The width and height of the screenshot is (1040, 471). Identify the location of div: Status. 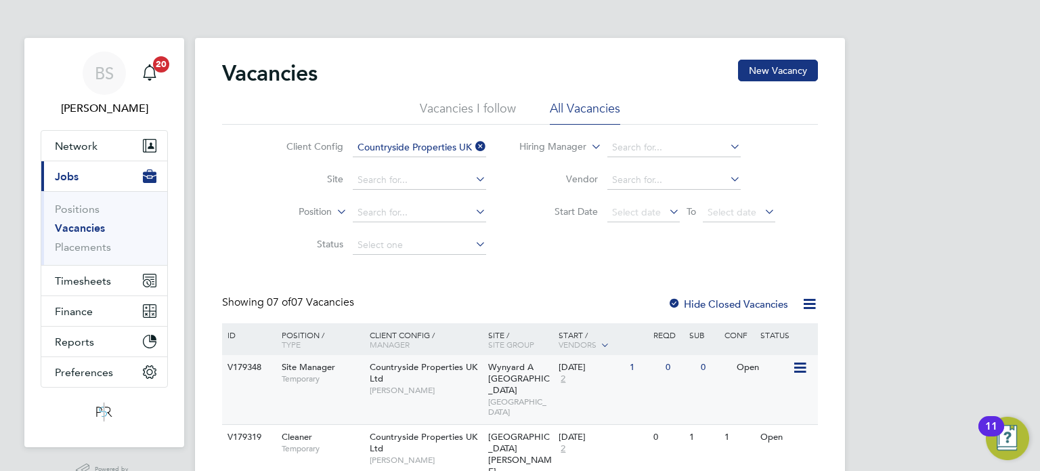
(786, 334).